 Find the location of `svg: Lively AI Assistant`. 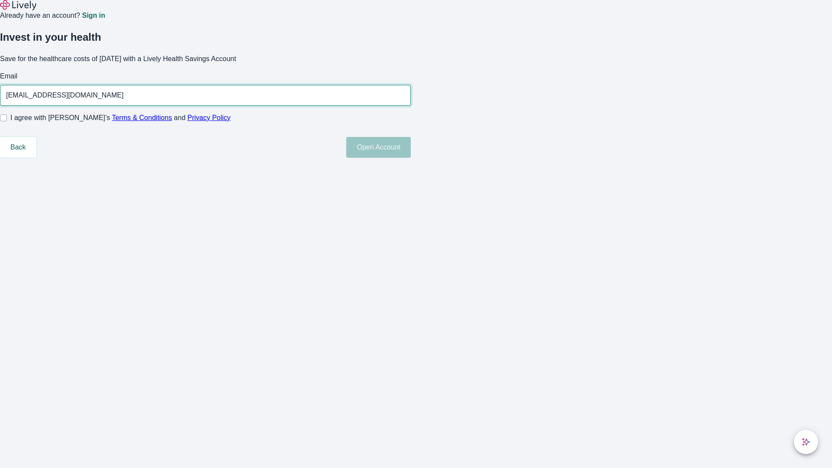

svg: Lively AI Assistant is located at coordinates (806, 442).